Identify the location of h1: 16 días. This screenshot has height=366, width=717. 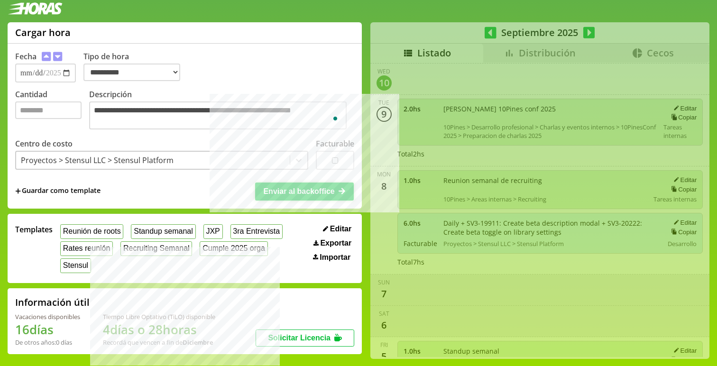
(47, 330).